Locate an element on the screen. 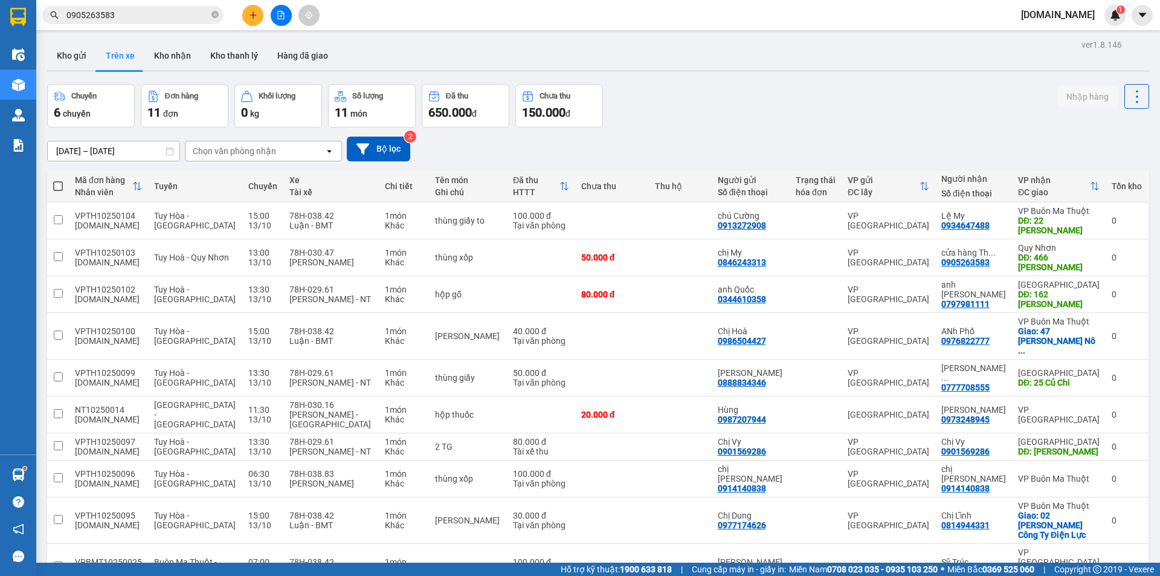 The image size is (1160, 576). div: chị Thu is located at coordinates (973, 474).